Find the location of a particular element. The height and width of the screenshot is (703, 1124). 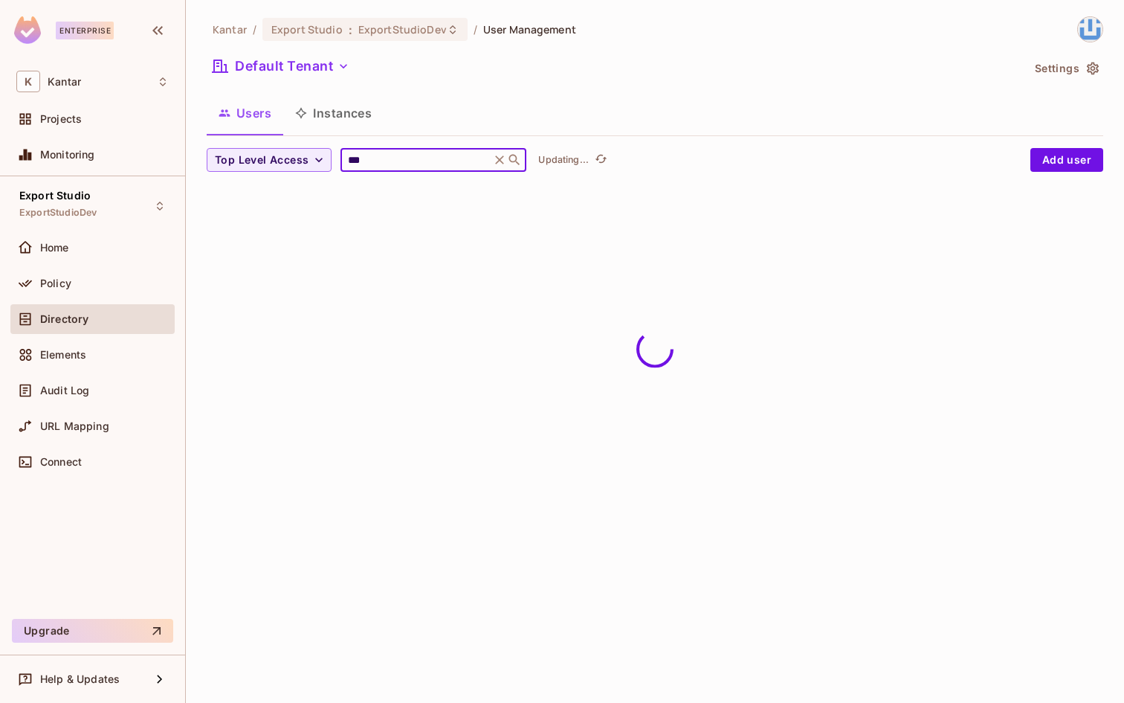

button: Instances is located at coordinates (333, 113).